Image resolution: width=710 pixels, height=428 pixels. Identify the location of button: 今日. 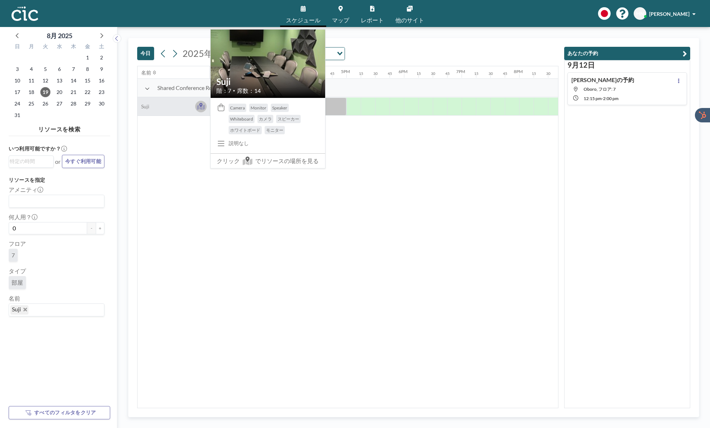
(146, 53).